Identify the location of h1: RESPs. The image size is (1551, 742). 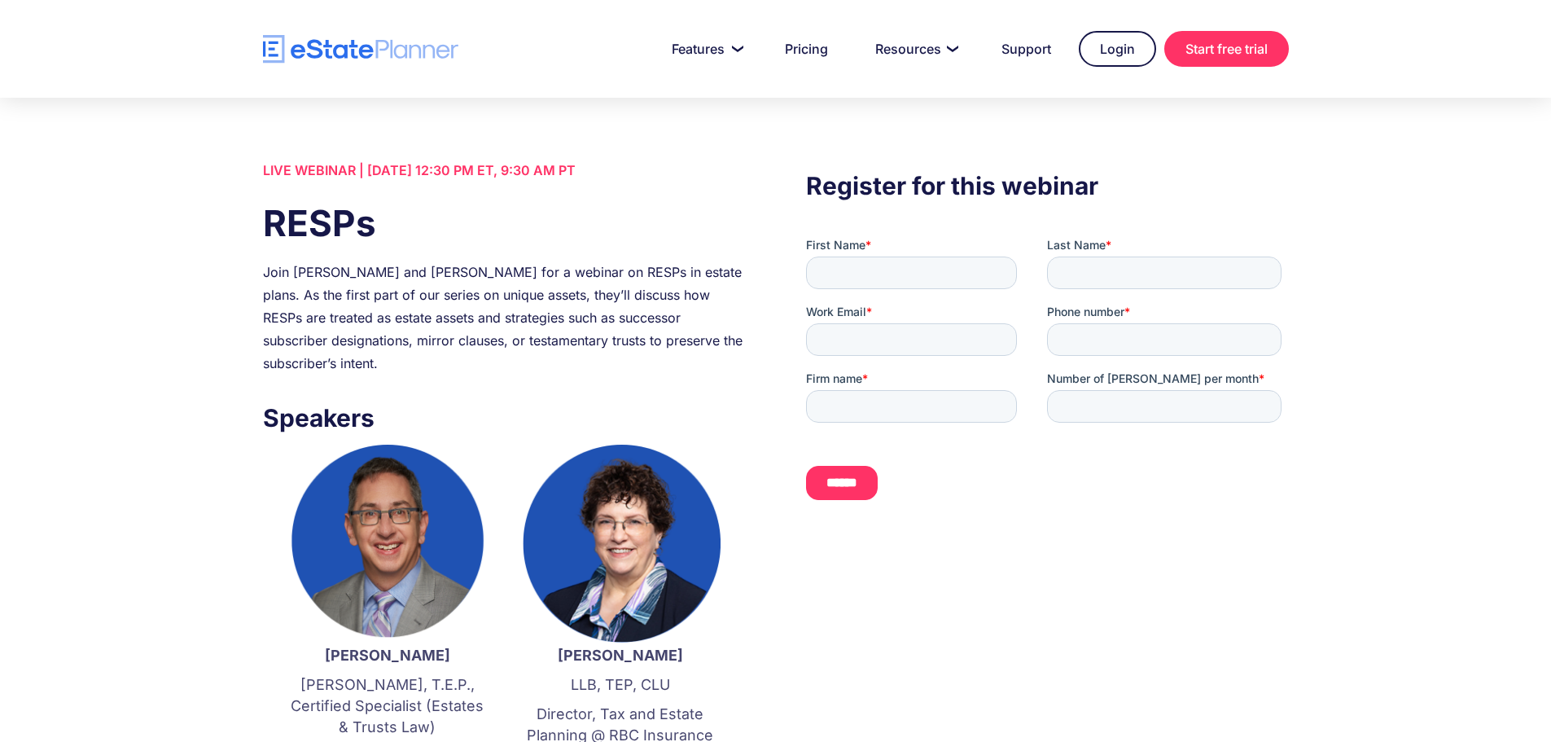
(504, 223).